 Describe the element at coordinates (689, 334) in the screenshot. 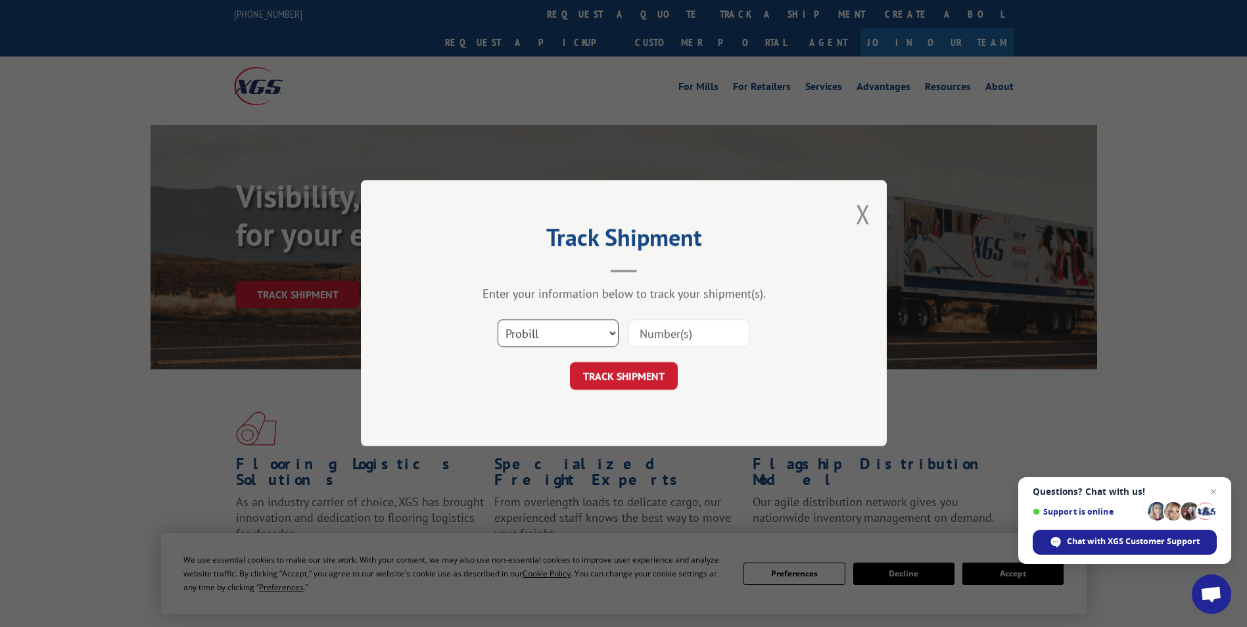

I see `input: Number(s)` at that location.